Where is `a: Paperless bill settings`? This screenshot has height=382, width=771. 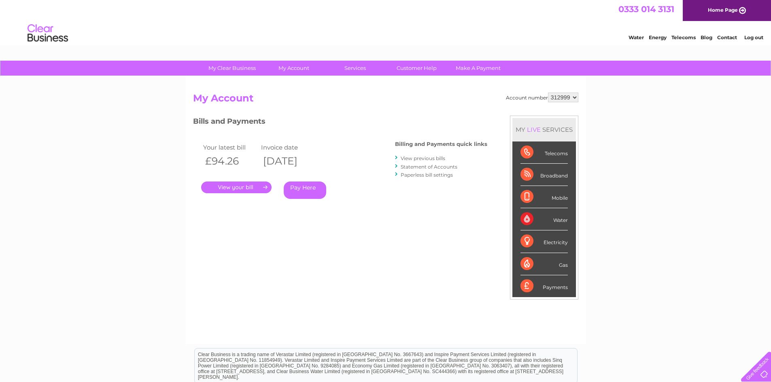 a: Paperless bill settings is located at coordinates (426, 175).